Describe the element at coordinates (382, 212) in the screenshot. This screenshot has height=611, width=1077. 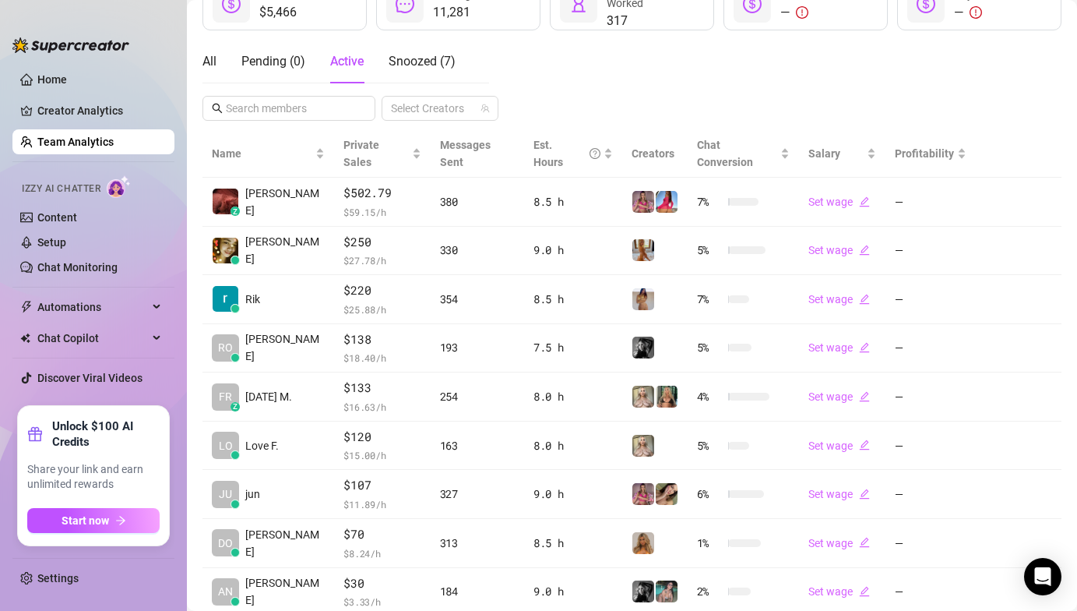
I see `span: $ 59.15 /h` at that location.